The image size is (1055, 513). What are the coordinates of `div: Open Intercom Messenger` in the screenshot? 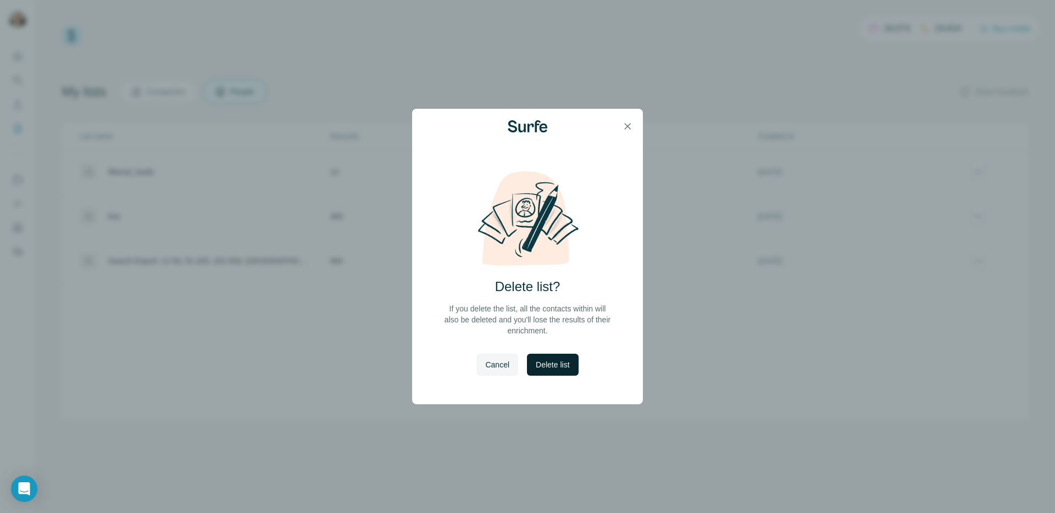 It's located at (24, 489).